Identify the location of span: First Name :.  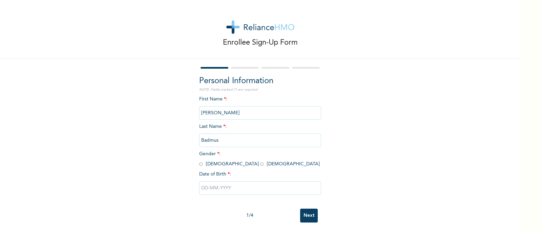
(260, 106).